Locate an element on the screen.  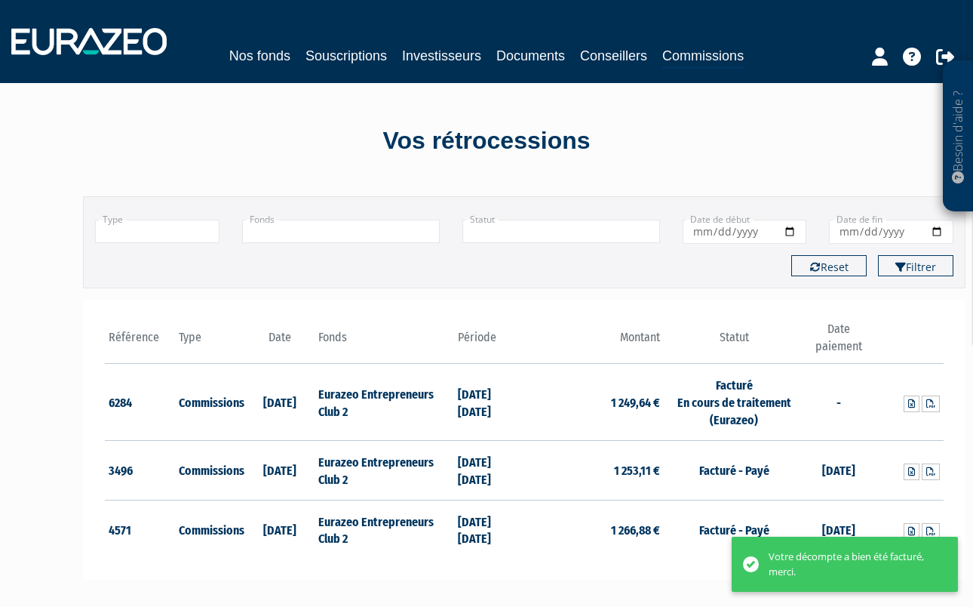
a: Souscriptions is located at coordinates (346, 56).